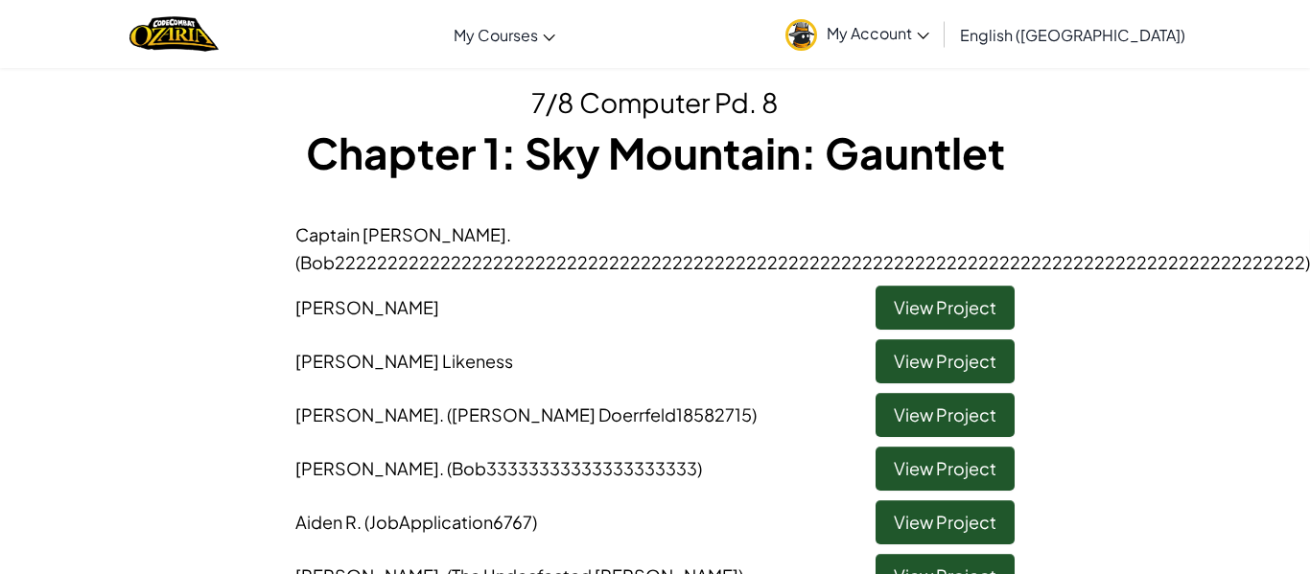 The image size is (1310, 574). What do you see at coordinates (801, 35) in the screenshot?
I see `img: avatar` at bounding box center [801, 35].